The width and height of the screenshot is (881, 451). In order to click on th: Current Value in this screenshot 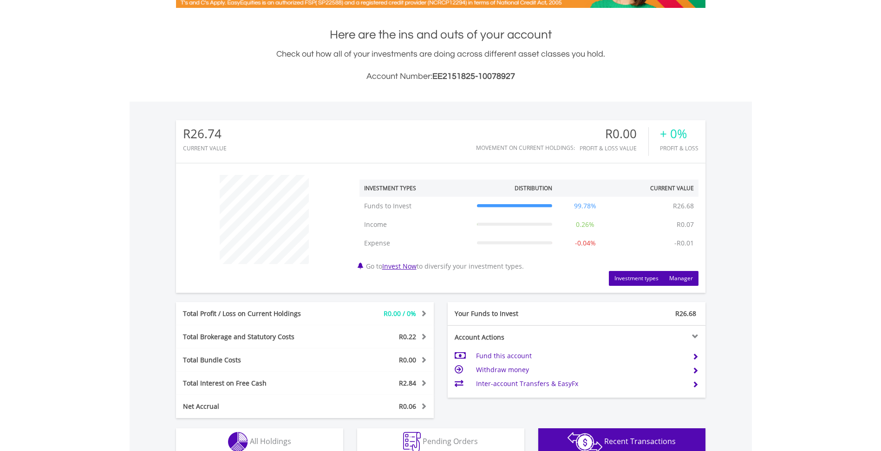, I will do `click(656, 188)`.